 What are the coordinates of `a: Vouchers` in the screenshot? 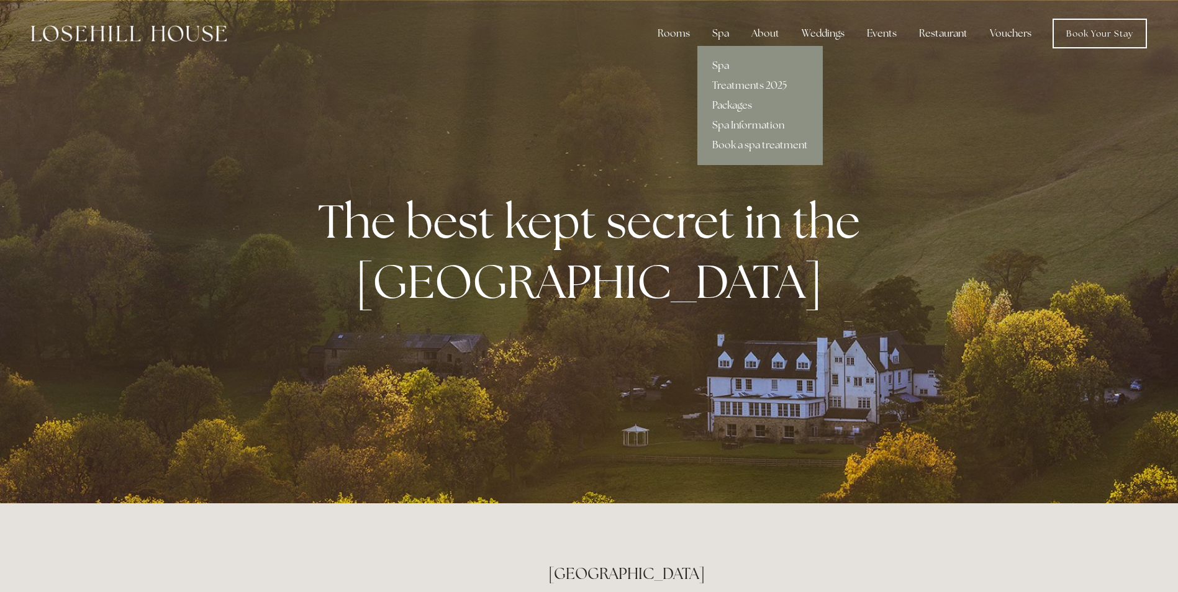 It's located at (1010, 34).